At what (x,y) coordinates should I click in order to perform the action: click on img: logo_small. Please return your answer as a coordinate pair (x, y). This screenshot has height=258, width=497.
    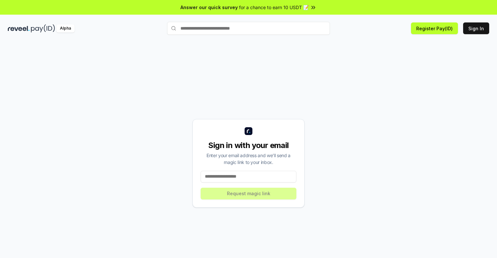
    Looking at the image, I should click on (248, 131).